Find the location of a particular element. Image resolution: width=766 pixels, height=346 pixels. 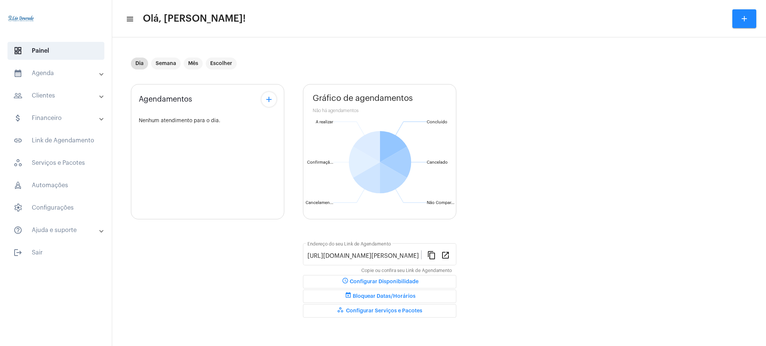

text: Concluído is located at coordinates (437, 122).